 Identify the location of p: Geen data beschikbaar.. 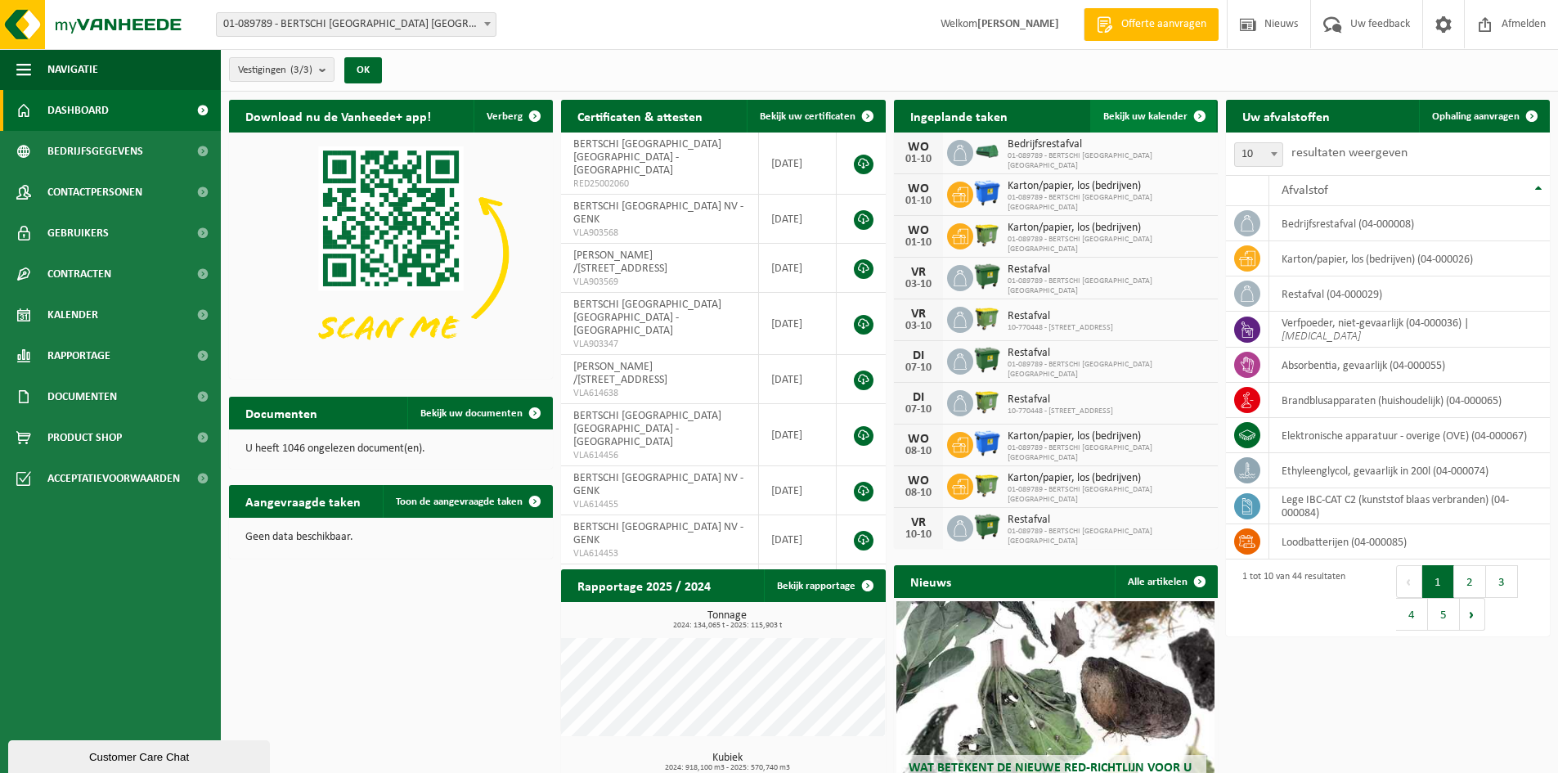
(391, 537).